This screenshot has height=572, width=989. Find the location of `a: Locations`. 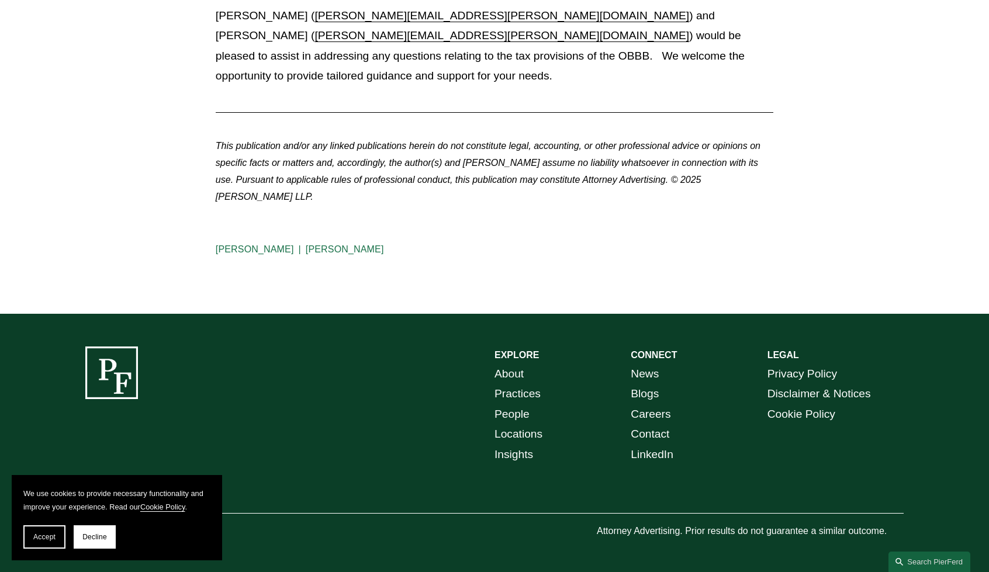

a: Locations is located at coordinates (519, 434).